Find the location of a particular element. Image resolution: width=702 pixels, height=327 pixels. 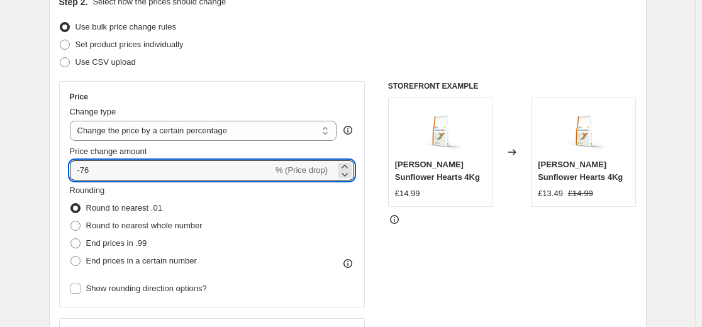

span: Use bulk price change rules is located at coordinates (126, 26).